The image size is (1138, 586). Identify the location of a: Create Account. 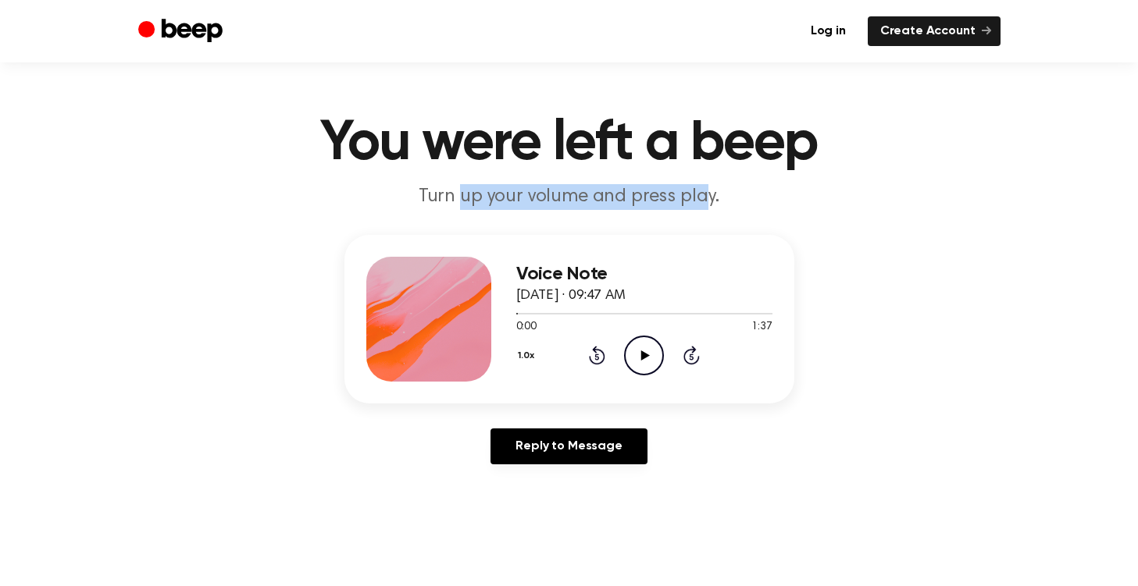
(934, 31).